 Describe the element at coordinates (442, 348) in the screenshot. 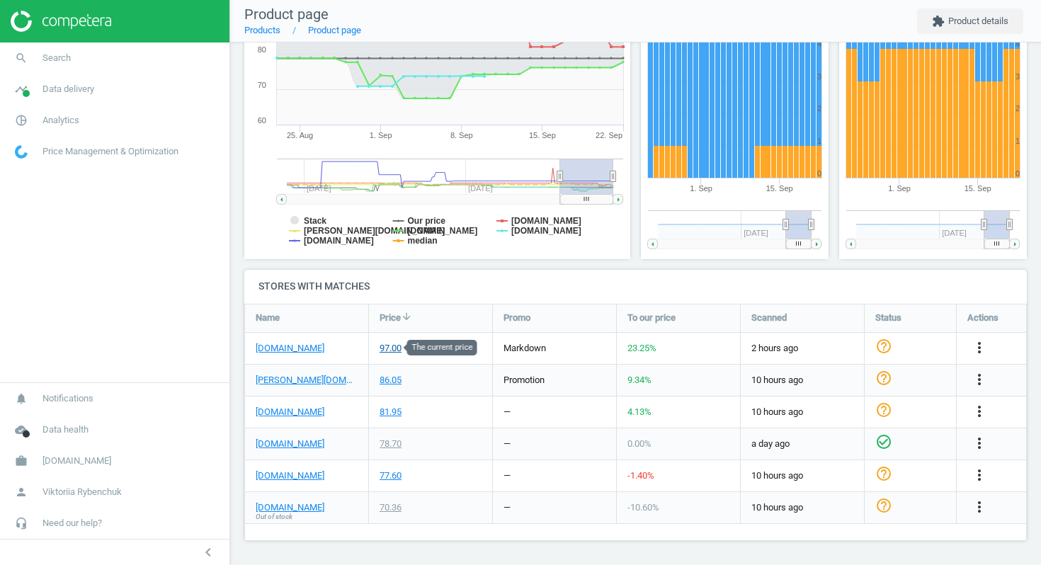

I see `div: The current price` at that location.